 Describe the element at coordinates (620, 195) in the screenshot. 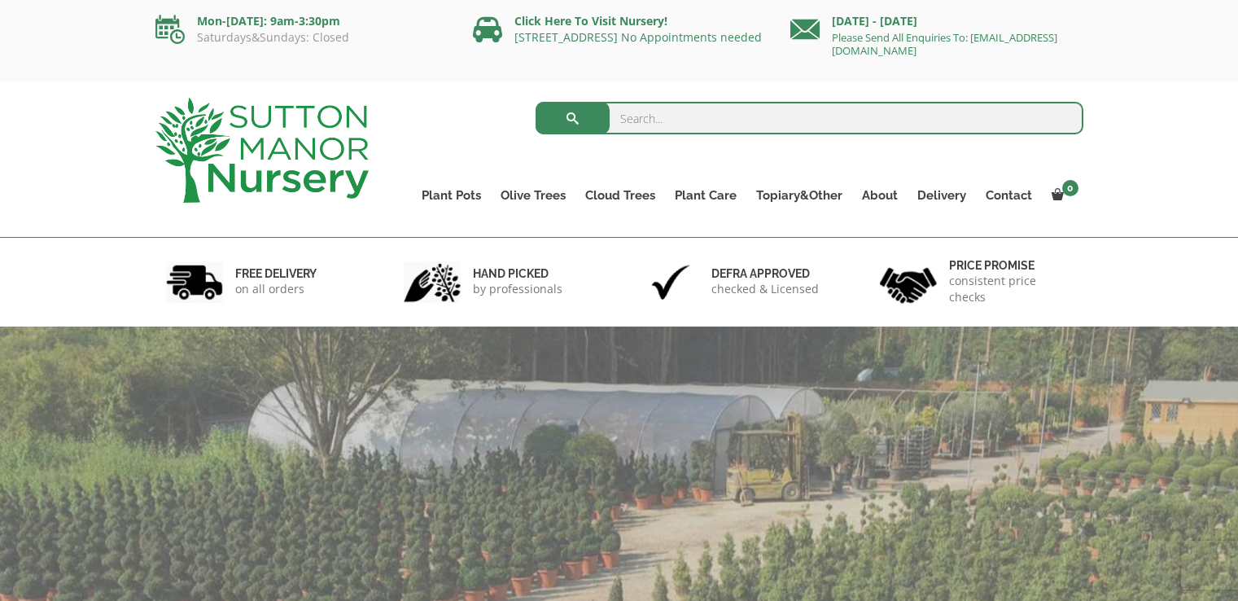

I see `a: Cloud Trees` at that location.